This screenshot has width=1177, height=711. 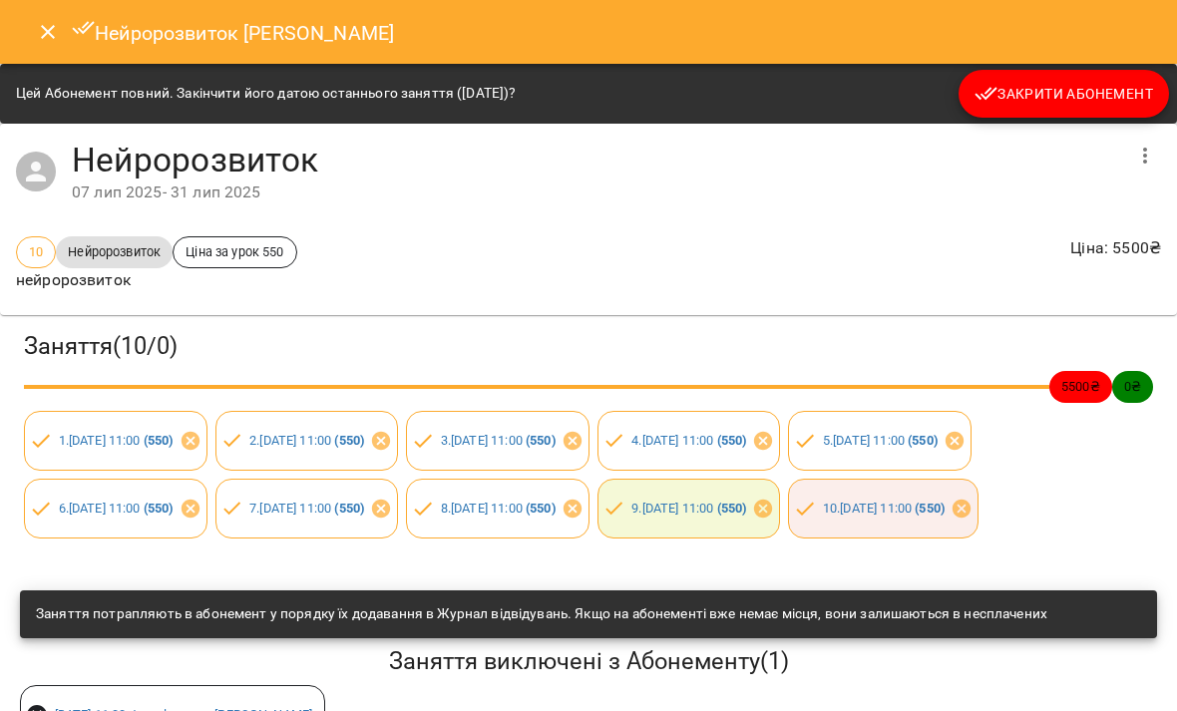 What do you see at coordinates (1080, 386) in the screenshot?
I see `span: 5500 ₴` at bounding box center [1080, 386].